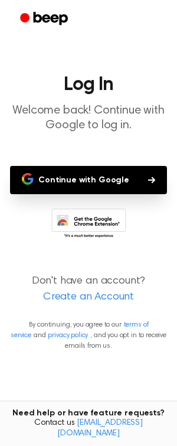 This screenshot has height=446, width=177. Describe the element at coordinates (88, 290) in the screenshot. I see `p: Don't have an account?` at that location.